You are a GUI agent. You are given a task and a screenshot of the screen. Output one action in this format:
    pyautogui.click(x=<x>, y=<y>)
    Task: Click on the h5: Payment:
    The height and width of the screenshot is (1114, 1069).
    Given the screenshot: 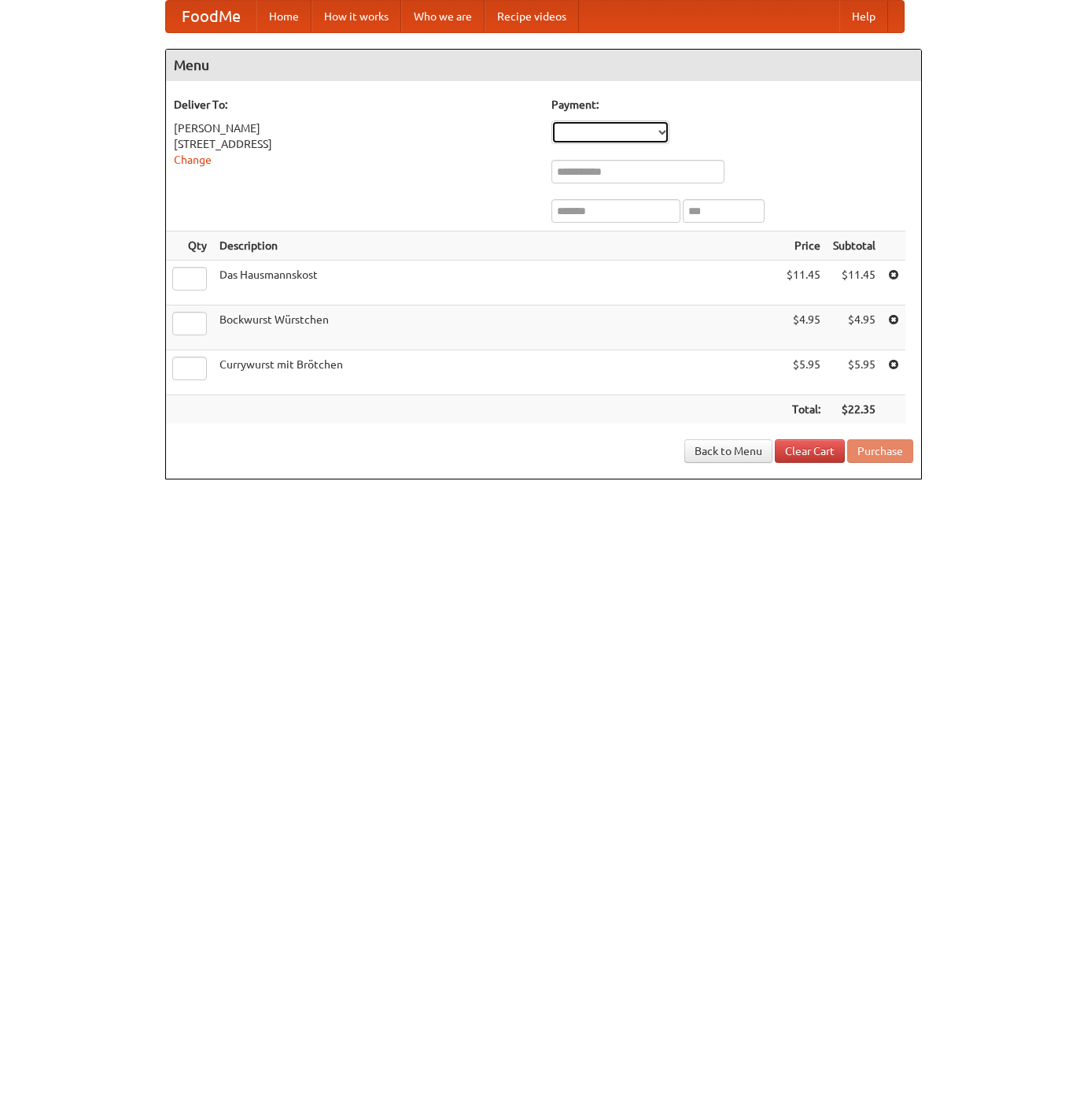 What is the action you would take?
    pyautogui.click(x=733, y=105)
    